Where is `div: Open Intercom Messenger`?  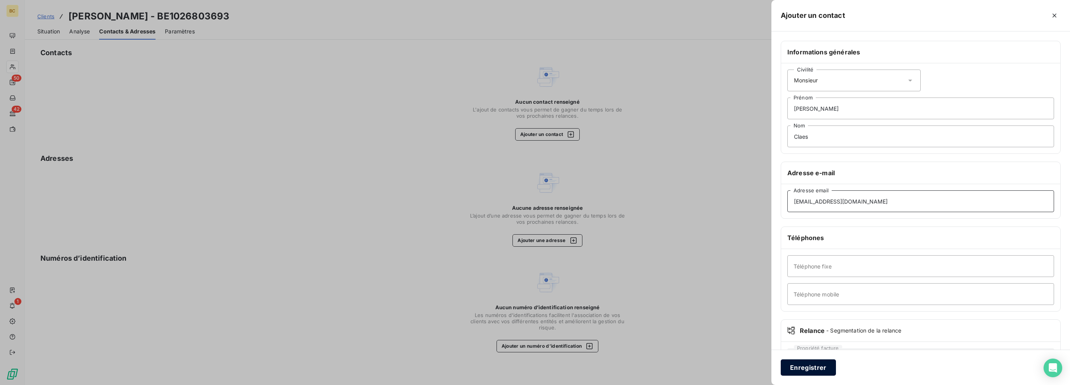 div: Open Intercom Messenger is located at coordinates (1053, 368).